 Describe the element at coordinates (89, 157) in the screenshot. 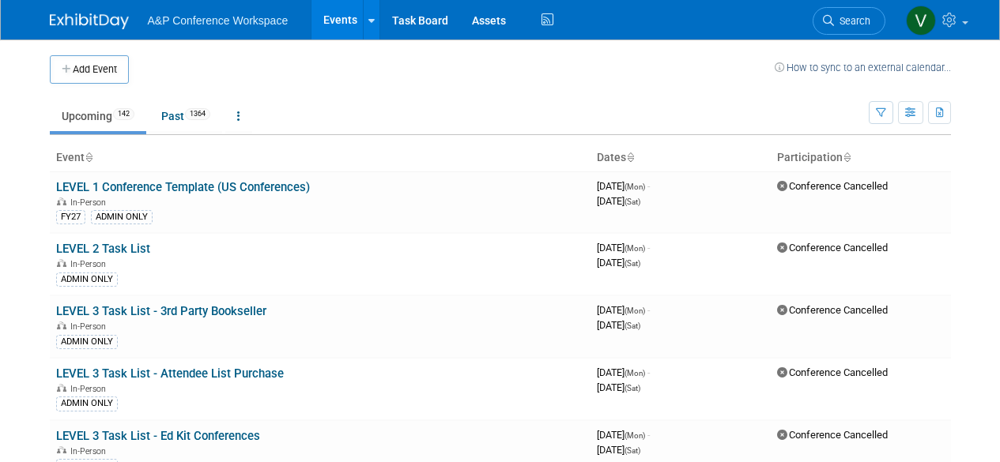

I see `a: Sort by Event Name` at that location.